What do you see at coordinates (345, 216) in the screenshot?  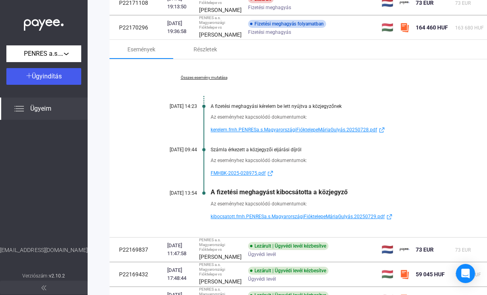 I see `a: kibocsatott.fmh.PENRESa.s.MagyarországiFióktelepeMáriaGulyás.20250729.pdfexternal-link-blue` at bounding box center [345, 216].